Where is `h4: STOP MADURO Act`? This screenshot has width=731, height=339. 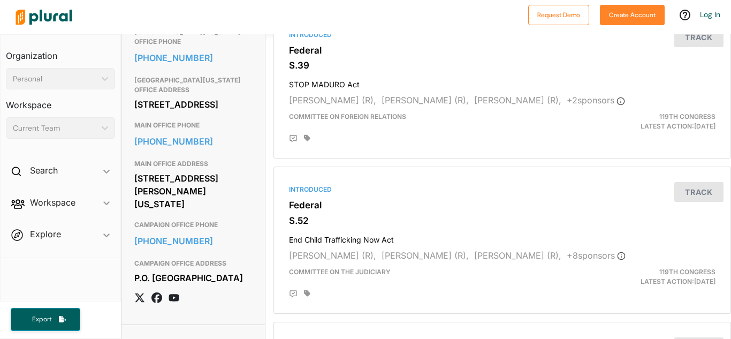
h4: STOP MADURO Act is located at coordinates (502, 82).